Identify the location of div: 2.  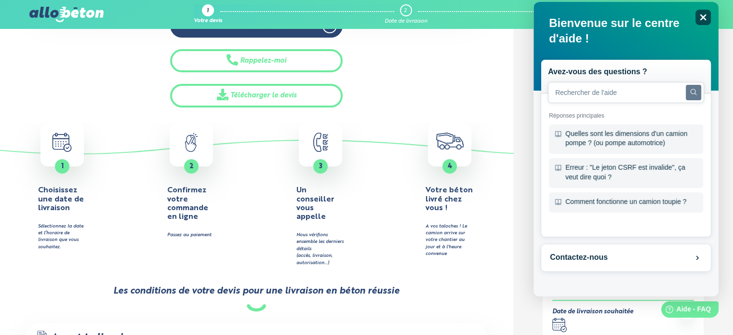
(405, 11).